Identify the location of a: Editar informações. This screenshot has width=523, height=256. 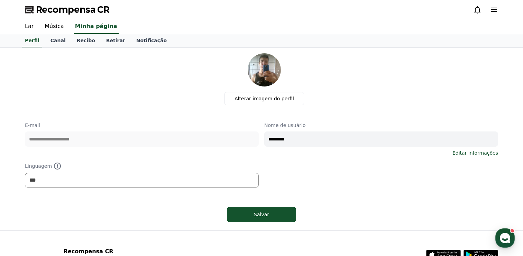
(476, 153).